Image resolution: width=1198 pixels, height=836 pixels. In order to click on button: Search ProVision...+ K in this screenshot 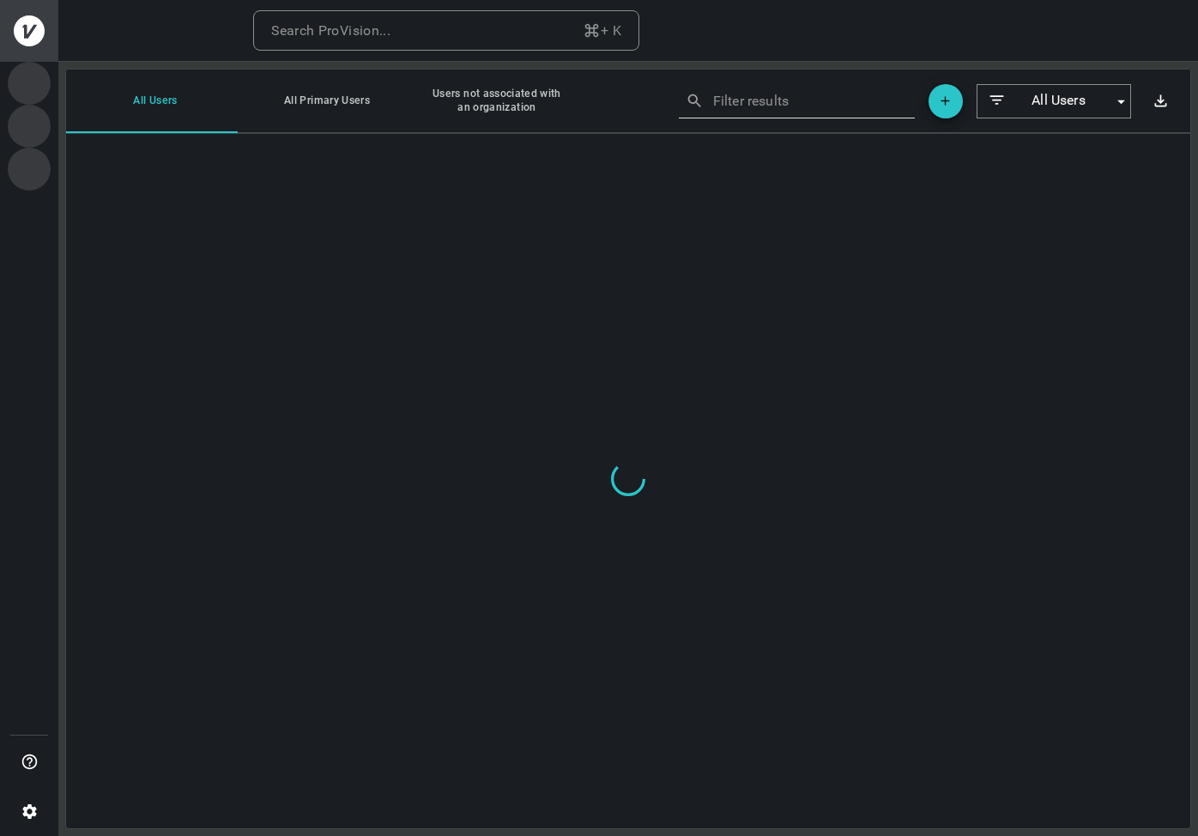, I will do `click(446, 31)`.